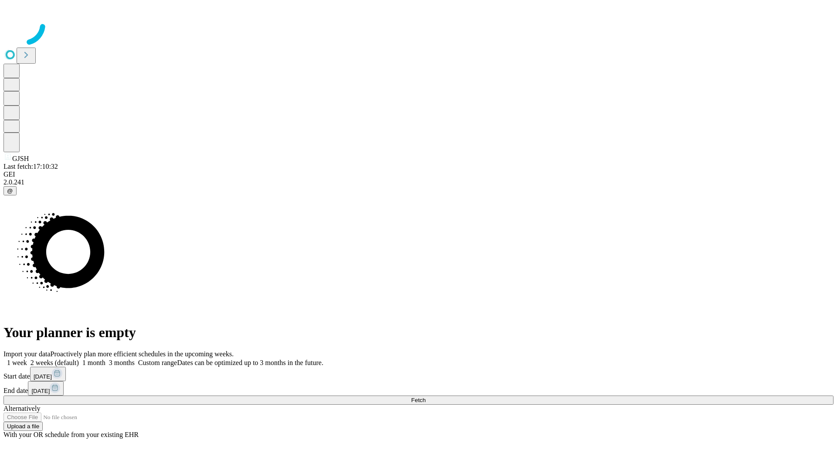 The image size is (837, 471). What do you see at coordinates (17, 362) in the screenshot?
I see `span: 1 week` at bounding box center [17, 362].